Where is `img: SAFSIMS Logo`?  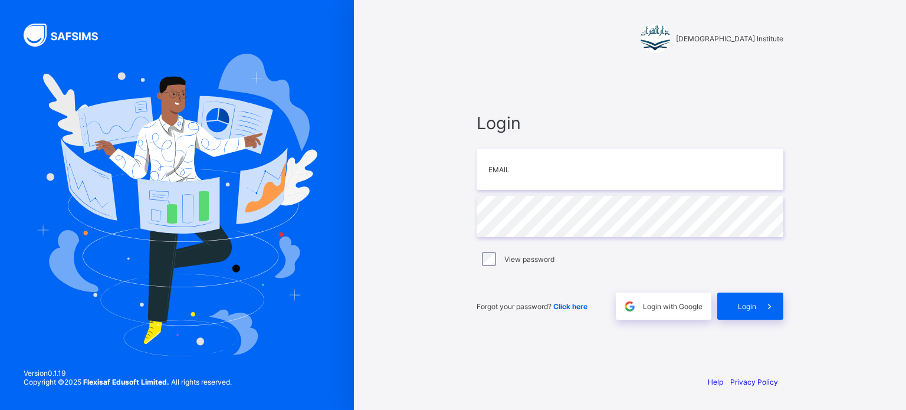 img: SAFSIMS Logo is located at coordinates (68, 35).